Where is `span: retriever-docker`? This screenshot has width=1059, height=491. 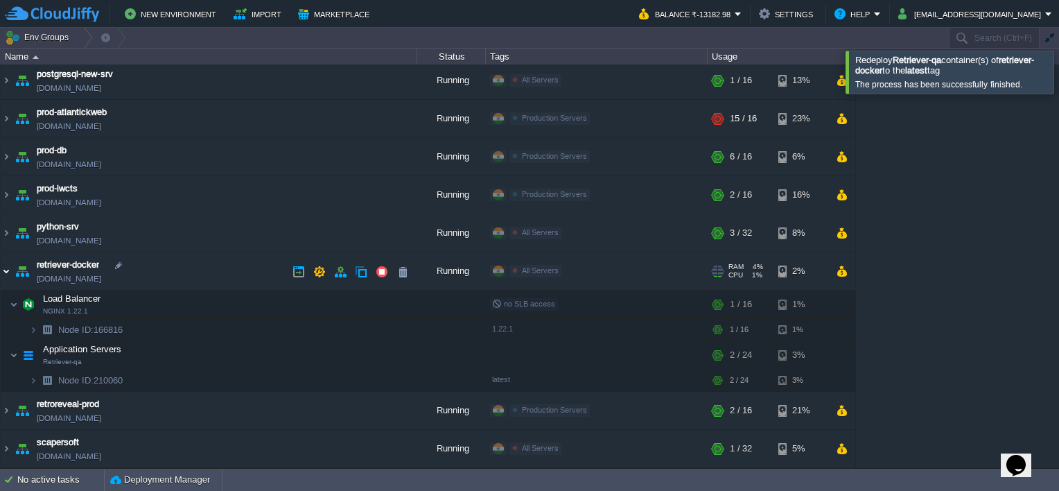 span: retriever-docker is located at coordinates (68, 267).